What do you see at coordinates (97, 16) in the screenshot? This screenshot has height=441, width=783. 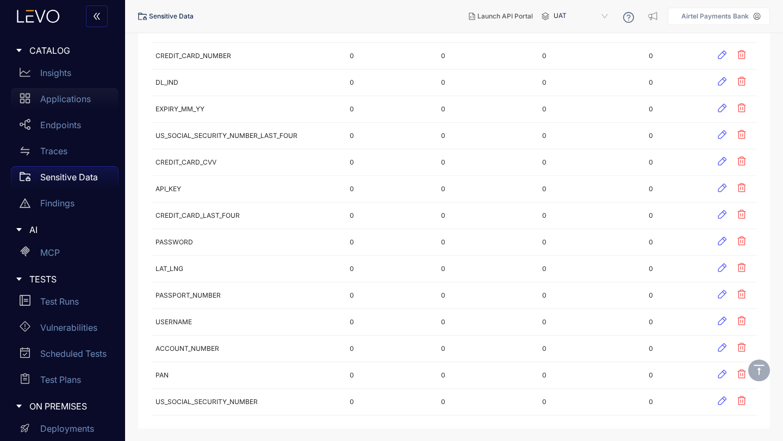 I see `button: double-left` at bounding box center [97, 16].